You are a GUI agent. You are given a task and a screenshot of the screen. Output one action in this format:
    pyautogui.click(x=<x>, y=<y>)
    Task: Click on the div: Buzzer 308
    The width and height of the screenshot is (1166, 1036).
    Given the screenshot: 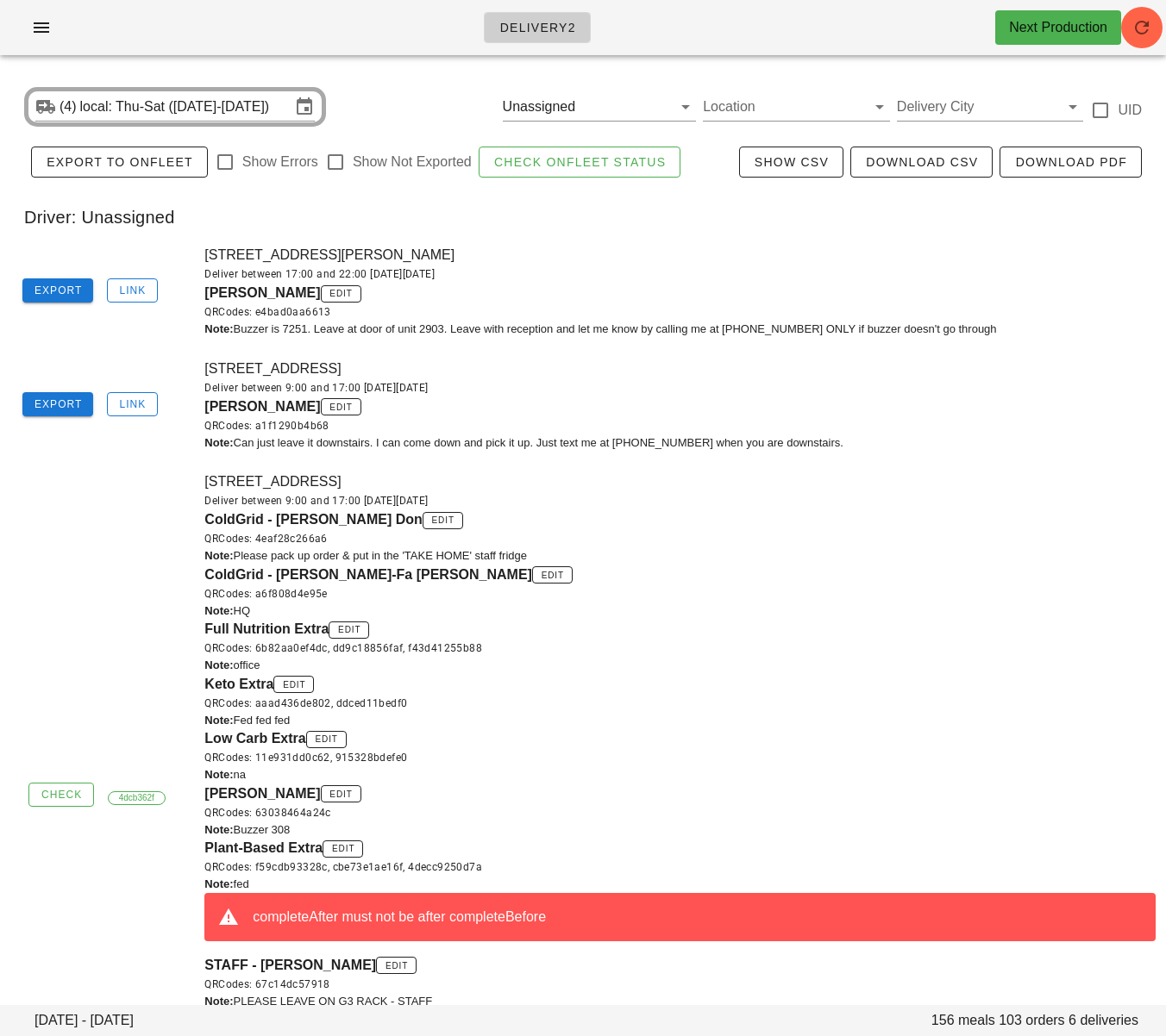 What is the action you would take?
    pyautogui.click(x=679, y=830)
    